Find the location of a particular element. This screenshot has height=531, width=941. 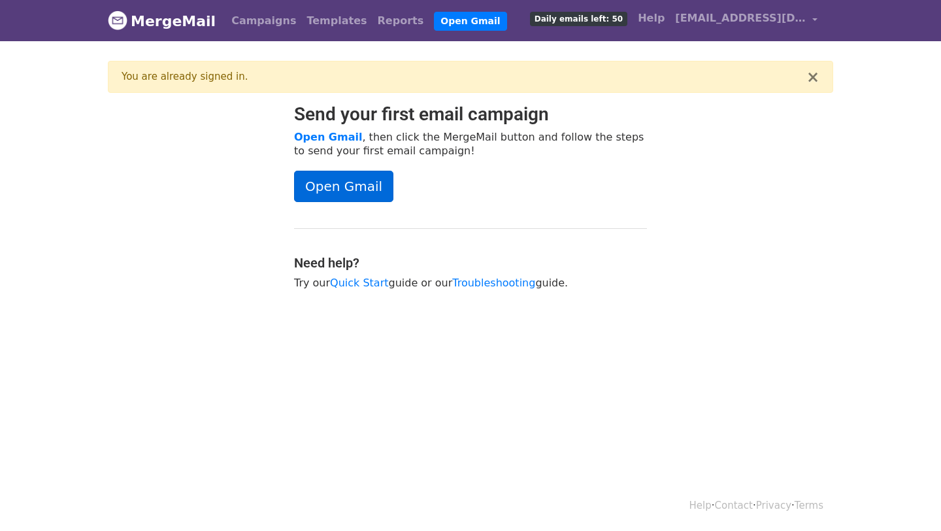

a: Privacy is located at coordinates (774, 505).